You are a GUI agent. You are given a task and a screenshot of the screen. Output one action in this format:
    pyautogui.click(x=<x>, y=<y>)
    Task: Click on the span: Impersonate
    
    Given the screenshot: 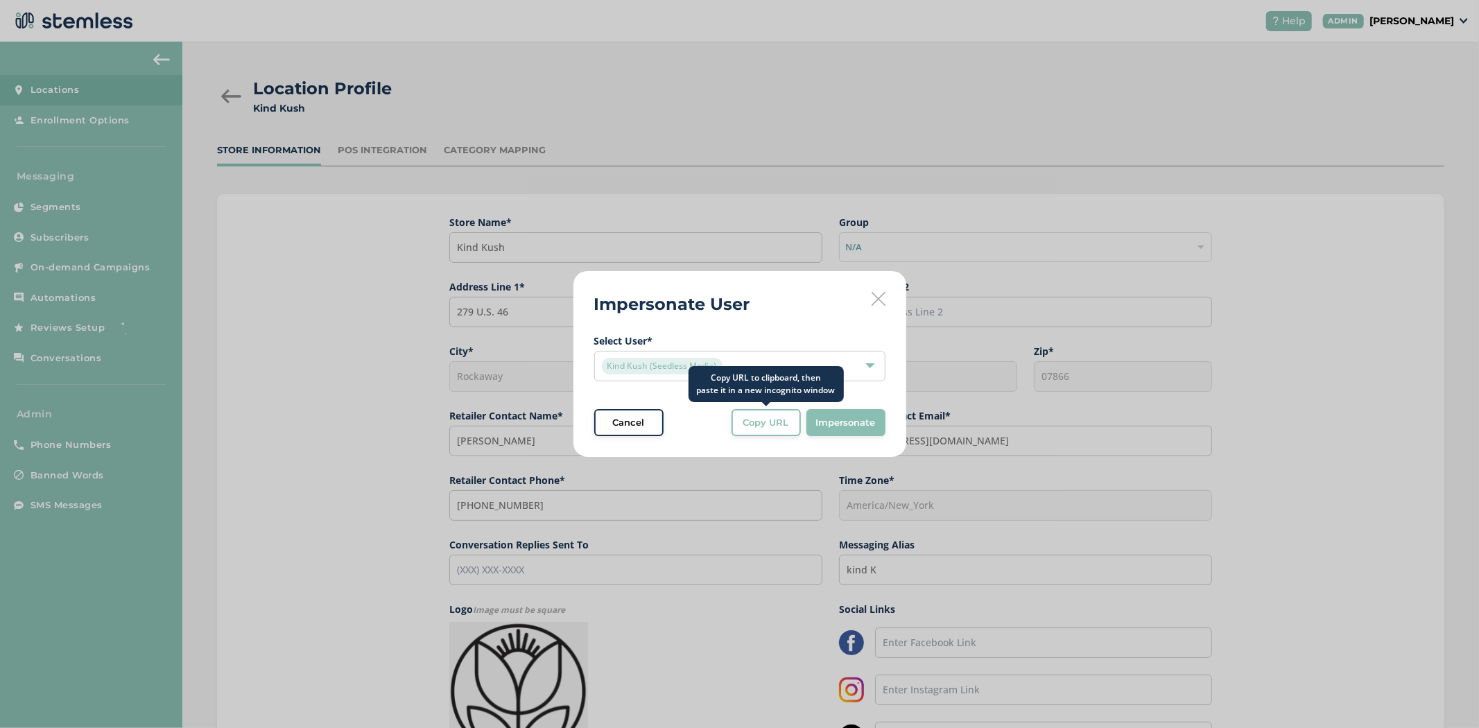 What is the action you would take?
    pyautogui.click(x=846, y=423)
    